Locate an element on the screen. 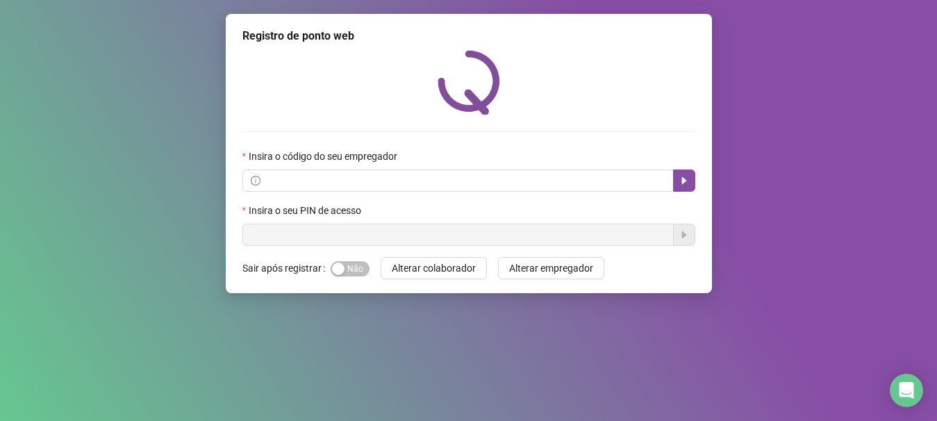 The image size is (937, 421). label: Insira o código do seu empregador is located at coordinates (324, 156).